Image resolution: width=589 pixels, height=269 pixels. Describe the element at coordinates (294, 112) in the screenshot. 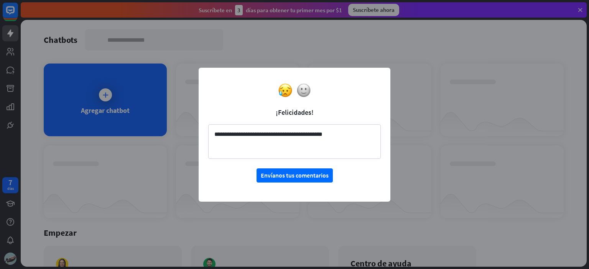

I see `font: ¡Felicidades!` at that location.